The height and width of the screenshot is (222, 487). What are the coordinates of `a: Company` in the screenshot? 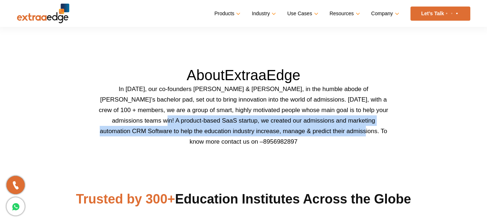 It's located at (384, 13).